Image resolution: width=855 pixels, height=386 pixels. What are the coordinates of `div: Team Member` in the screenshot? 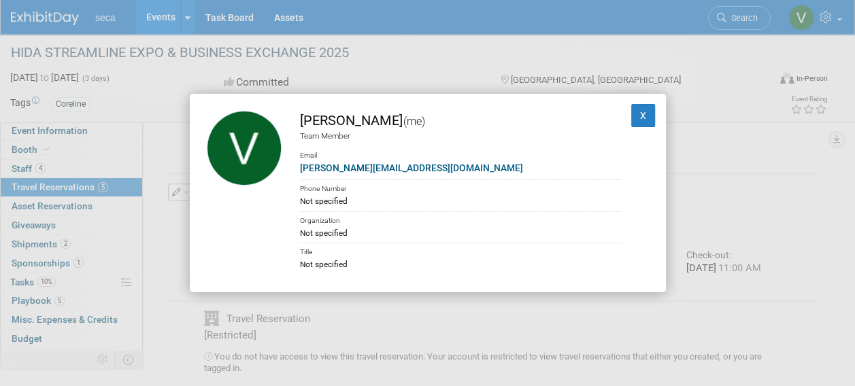 It's located at (460, 136).